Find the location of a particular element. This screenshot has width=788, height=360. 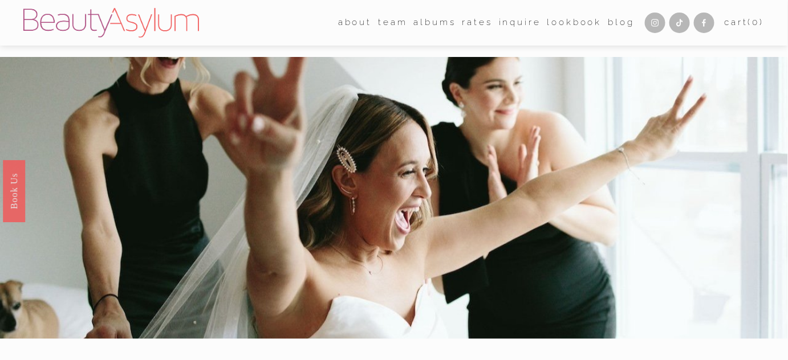

a: Facebook is located at coordinates (704, 23).